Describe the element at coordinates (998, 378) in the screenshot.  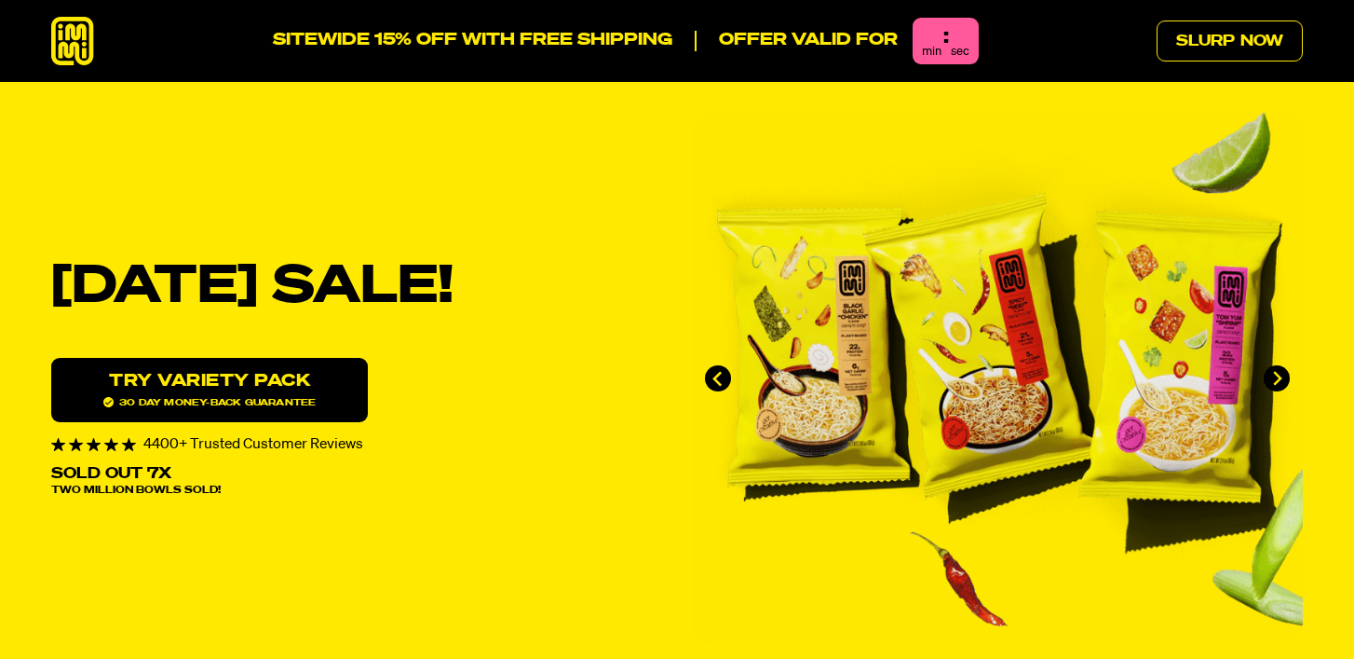
I see `li: 1 of 4` at that location.